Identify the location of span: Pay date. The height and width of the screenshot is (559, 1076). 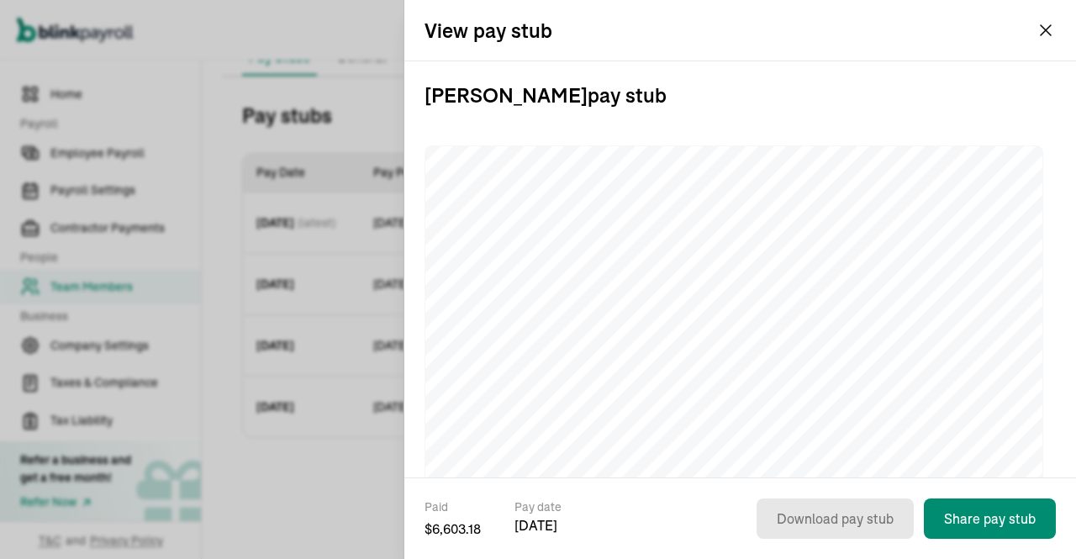
(538, 507).